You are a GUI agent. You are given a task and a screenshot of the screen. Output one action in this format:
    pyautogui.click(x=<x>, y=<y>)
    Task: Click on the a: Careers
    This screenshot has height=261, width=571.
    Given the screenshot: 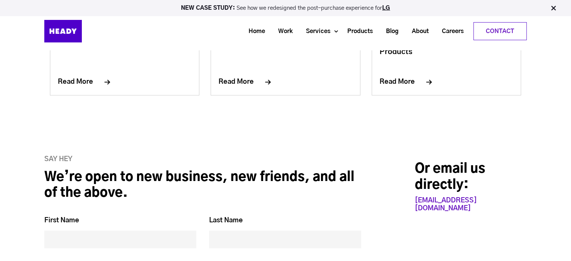 What is the action you would take?
    pyautogui.click(x=450, y=31)
    